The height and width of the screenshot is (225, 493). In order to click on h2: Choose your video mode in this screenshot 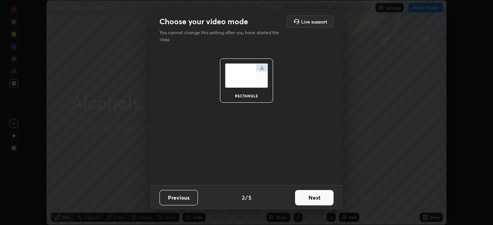, I will do `click(204, 22)`.